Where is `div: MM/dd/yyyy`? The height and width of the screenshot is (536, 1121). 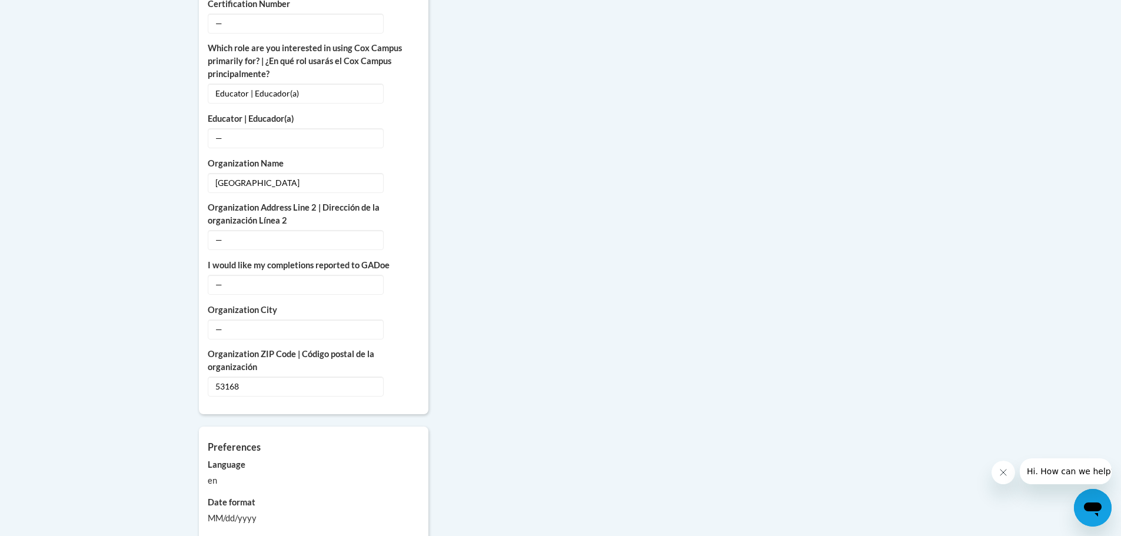 div: MM/dd/yyyy is located at coordinates (314, 518).